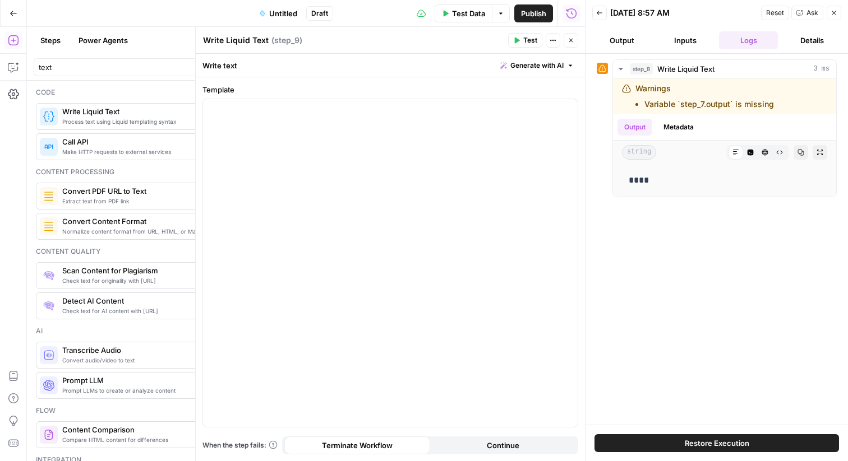 The width and height of the screenshot is (848, 461). I want to click on span: Call API, so click(171, 142).